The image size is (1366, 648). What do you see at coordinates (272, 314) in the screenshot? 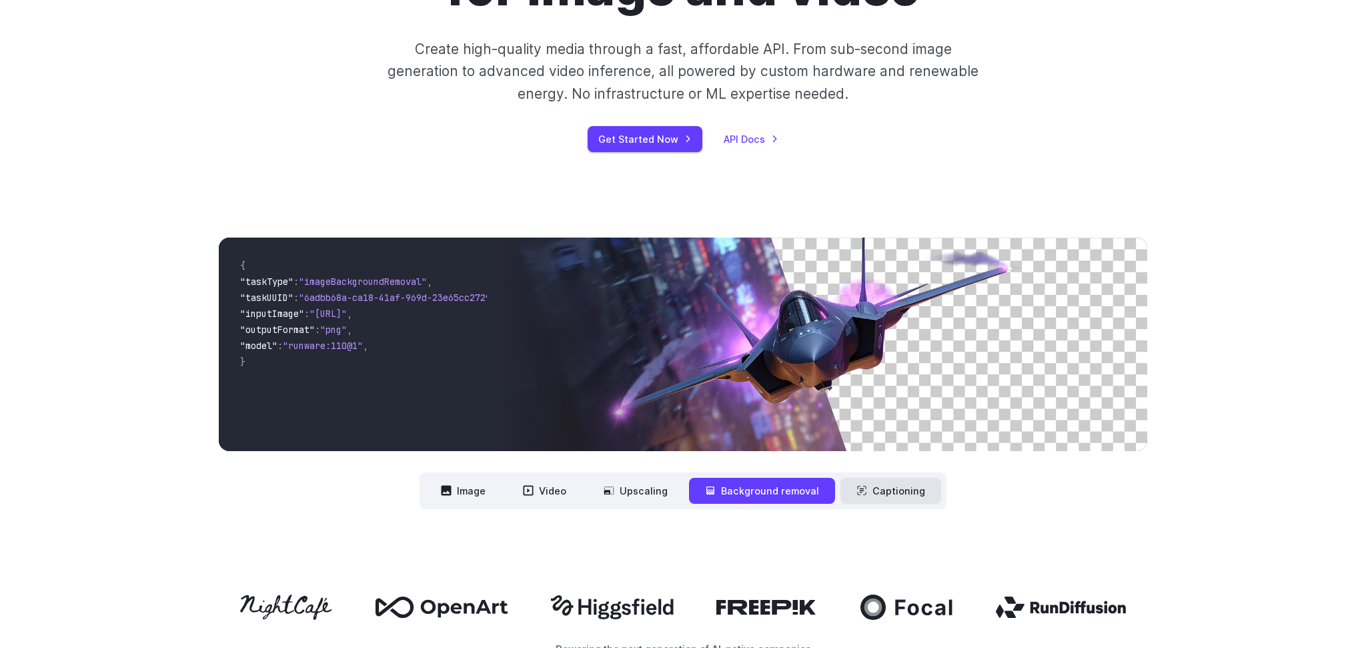
I see `span: "inputImage"` at bounding box center [272, 314].